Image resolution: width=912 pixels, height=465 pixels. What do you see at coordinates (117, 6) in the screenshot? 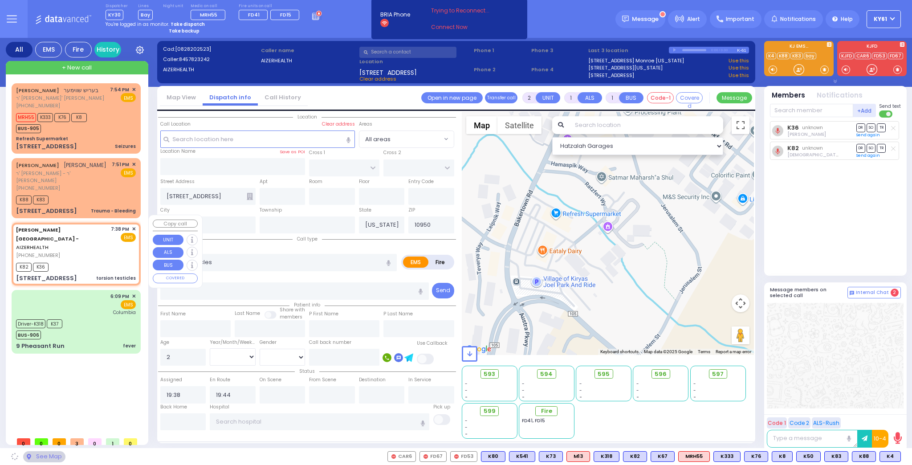
I see `label: Dispatcher` at bounding box center [117, 6].